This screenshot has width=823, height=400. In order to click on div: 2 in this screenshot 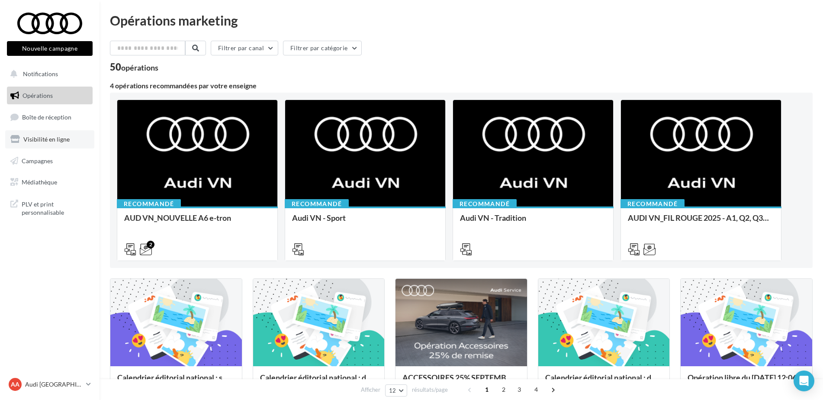, I will do `click(151, 245)`.